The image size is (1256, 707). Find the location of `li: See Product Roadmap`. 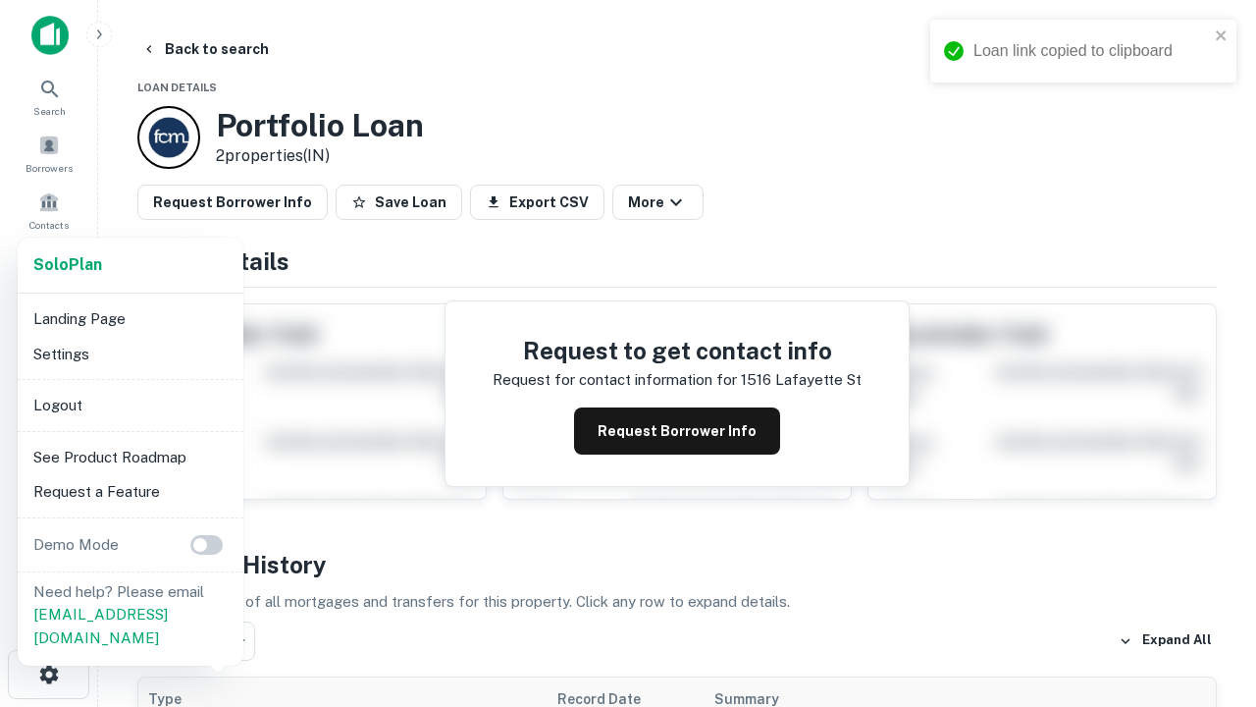

li: See Product Roadmap is located at coordinates (131, 457).